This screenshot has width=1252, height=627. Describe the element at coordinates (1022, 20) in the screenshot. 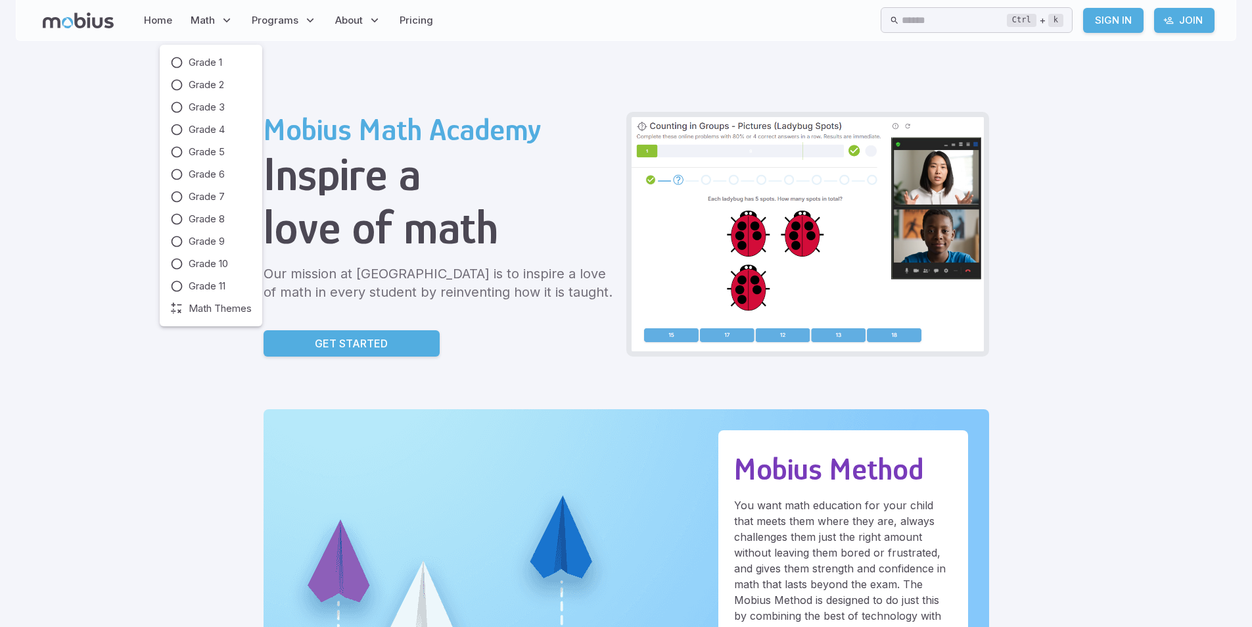

I see `kbd: Ctrl` at that location.